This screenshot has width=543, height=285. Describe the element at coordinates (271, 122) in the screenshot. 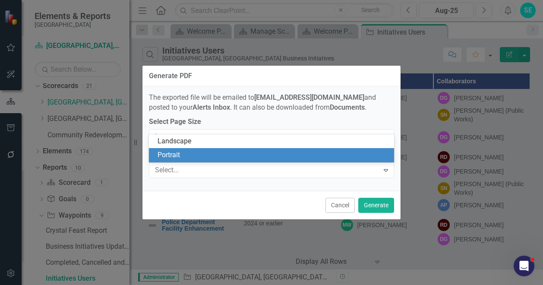

I see `label: Select Page Size` at that location.